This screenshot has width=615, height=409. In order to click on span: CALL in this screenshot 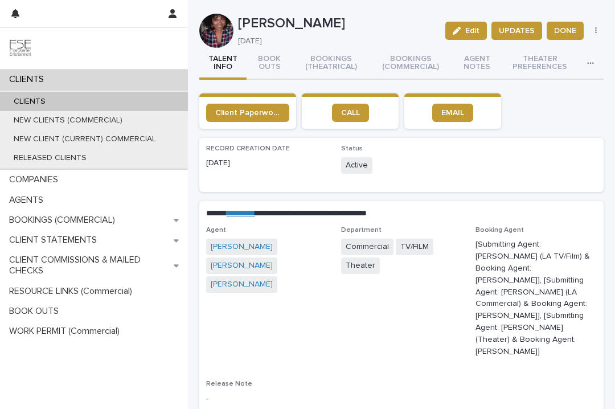, I will do `click(350, 113)`.